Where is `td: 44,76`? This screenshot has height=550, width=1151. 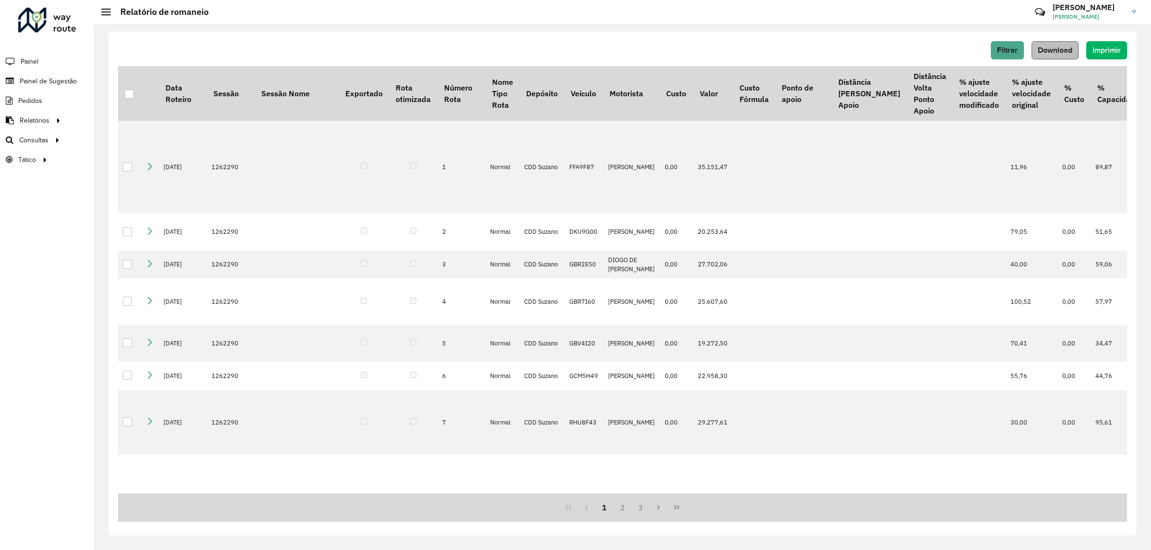
td: 44,76 is located at coordinates (1118, 376).